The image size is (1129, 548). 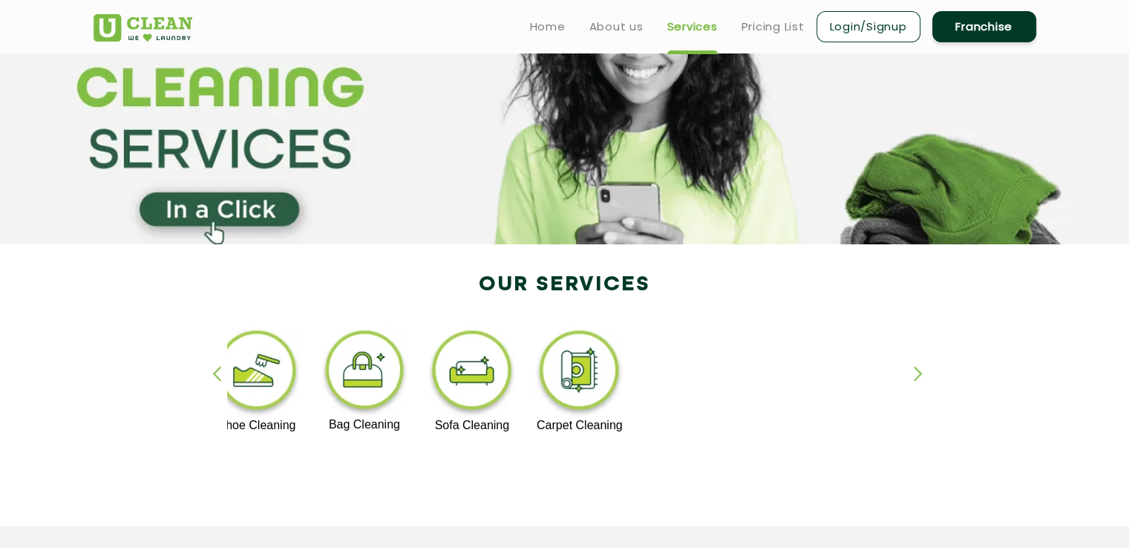 What do you see at coordinates (985, 27) in the screenshot?
I see `a: Franchise` at bounding box center [985, 27].